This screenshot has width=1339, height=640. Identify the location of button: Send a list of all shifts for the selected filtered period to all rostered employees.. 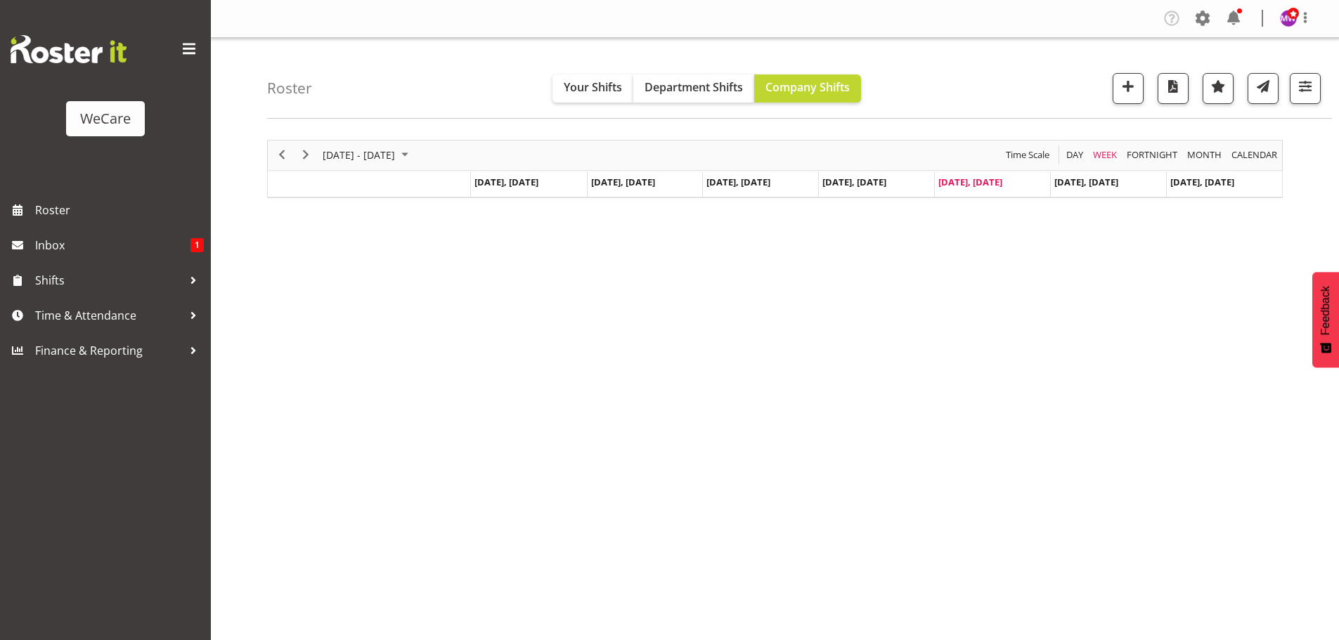
(1263, 89).